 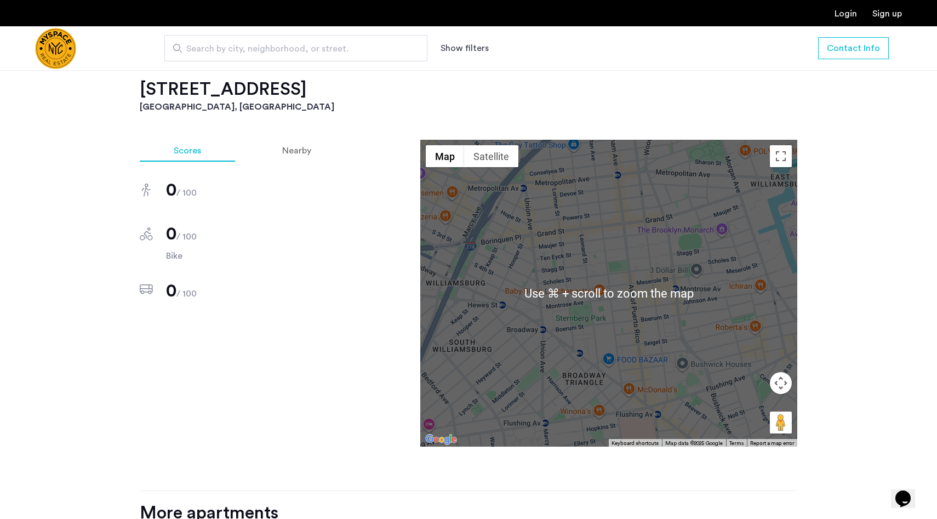 What do you see at coordinates (55, 48) in the screenshot?
I see `img: logo` at bounding box center [55, 48].